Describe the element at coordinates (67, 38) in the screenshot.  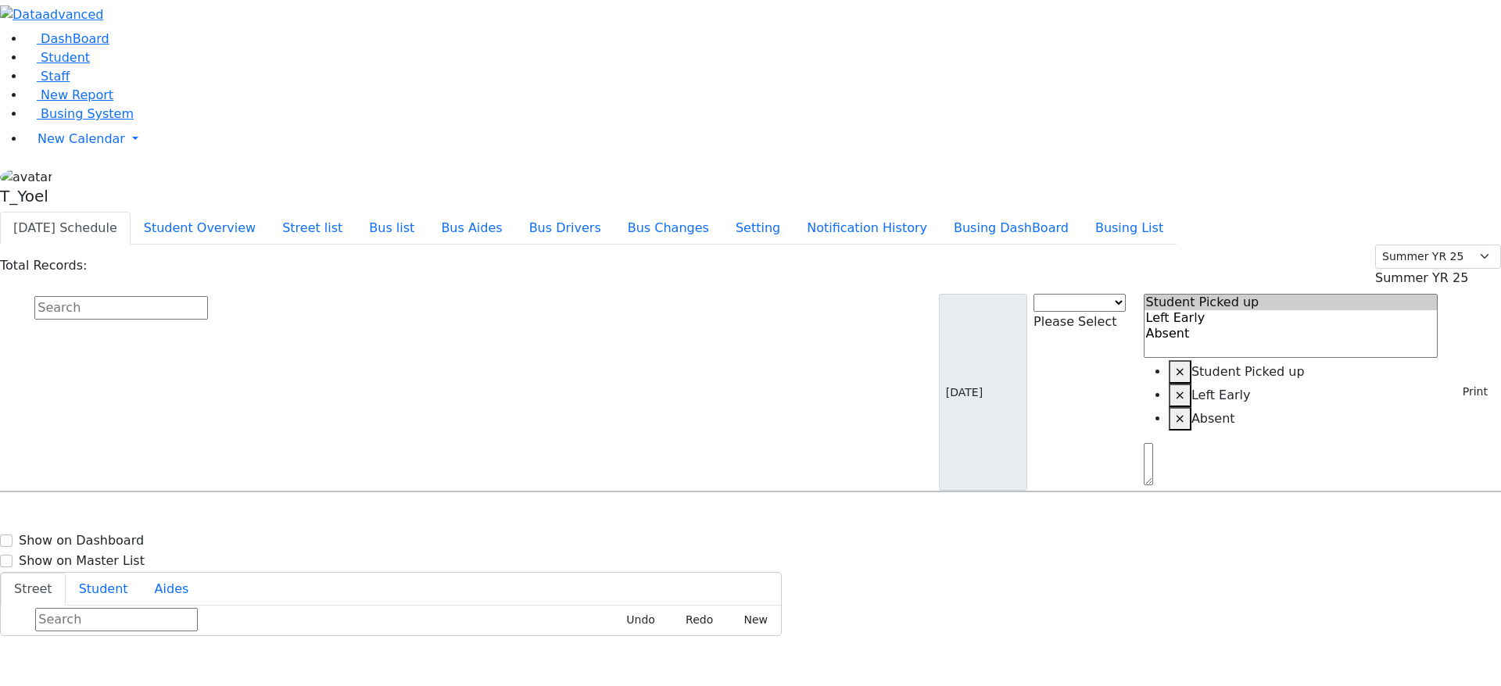
I see `a: DashBoard` at that location.